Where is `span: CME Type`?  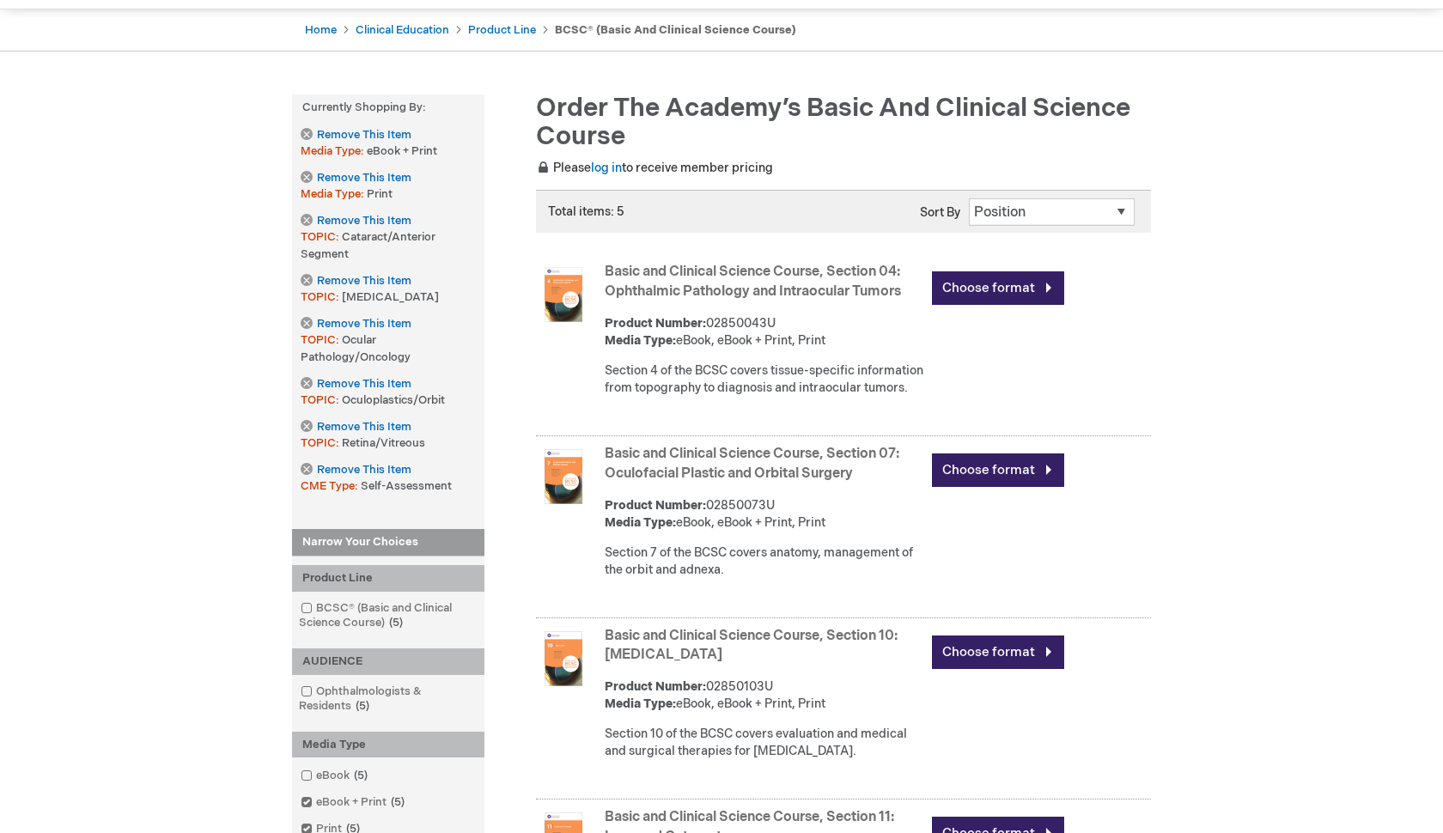 span: CME Type is located at coordinates (331, 486).